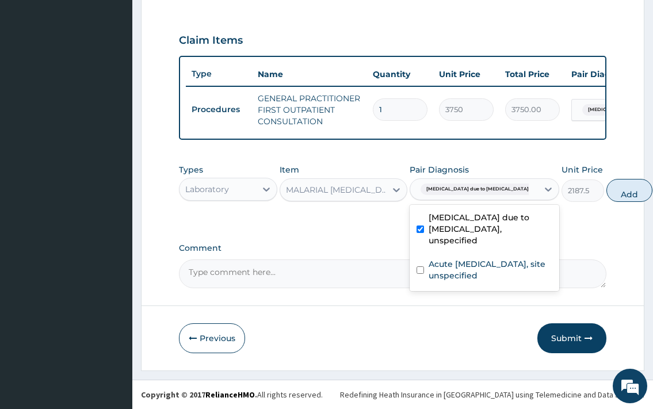 This screenshot has width=653, height=409. I want to click on div: Minimize live chat window, so click(203, 20).